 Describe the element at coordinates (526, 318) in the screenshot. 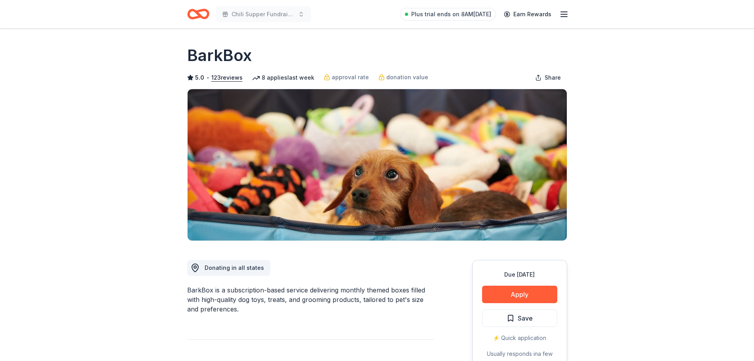

I see `span: Save` at that location.